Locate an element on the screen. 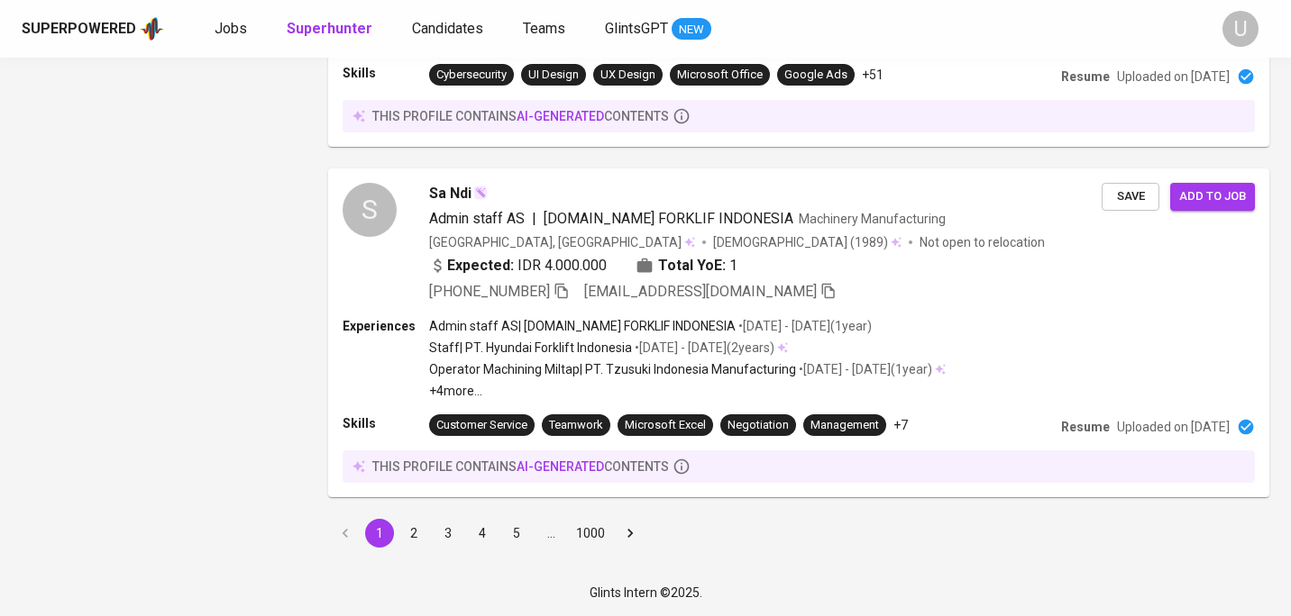 The height and width of the screenshot is (616, 1291). span: NEW is located at coordinates (691, 30).